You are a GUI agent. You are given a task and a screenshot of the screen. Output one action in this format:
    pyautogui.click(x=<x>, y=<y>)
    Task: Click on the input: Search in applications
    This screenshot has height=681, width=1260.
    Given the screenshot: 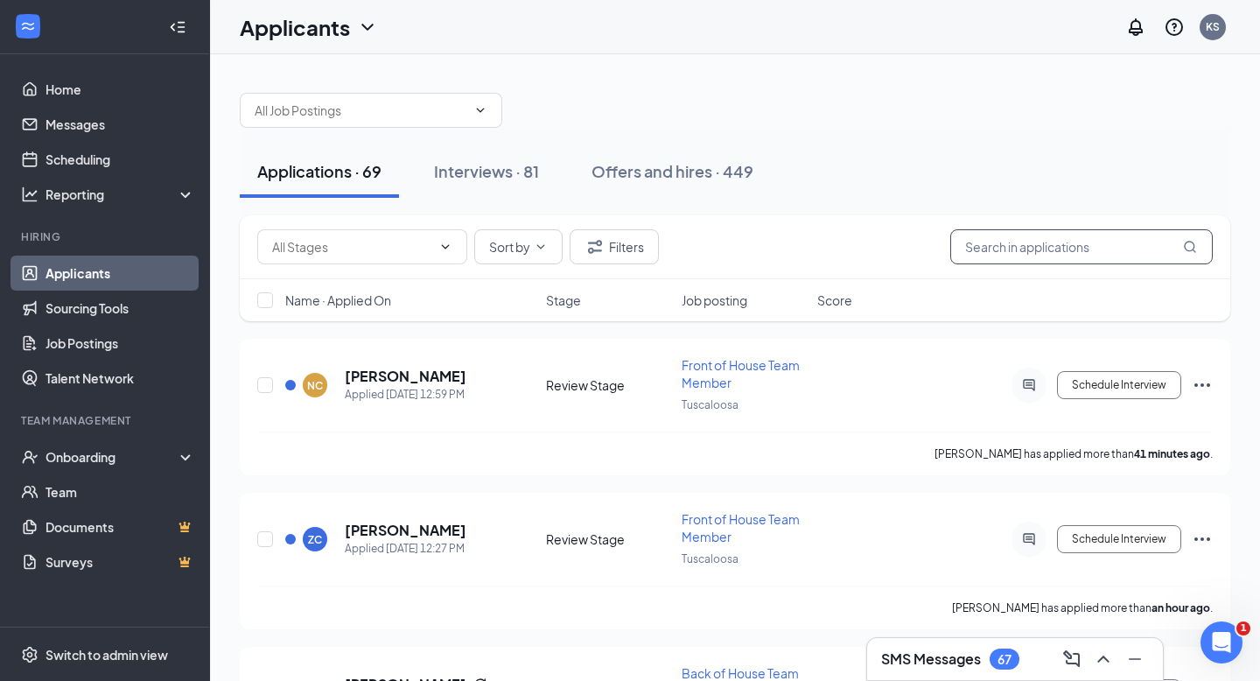 What is the action you would take?
    pyautogui.click(x=1082, y=247)
    